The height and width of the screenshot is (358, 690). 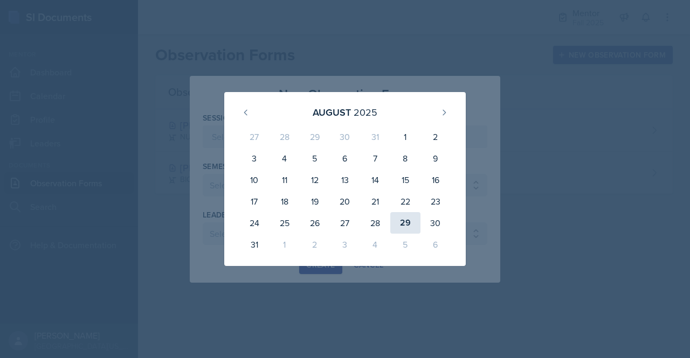 I want to click on div: 15, so click(x=405, y=180).